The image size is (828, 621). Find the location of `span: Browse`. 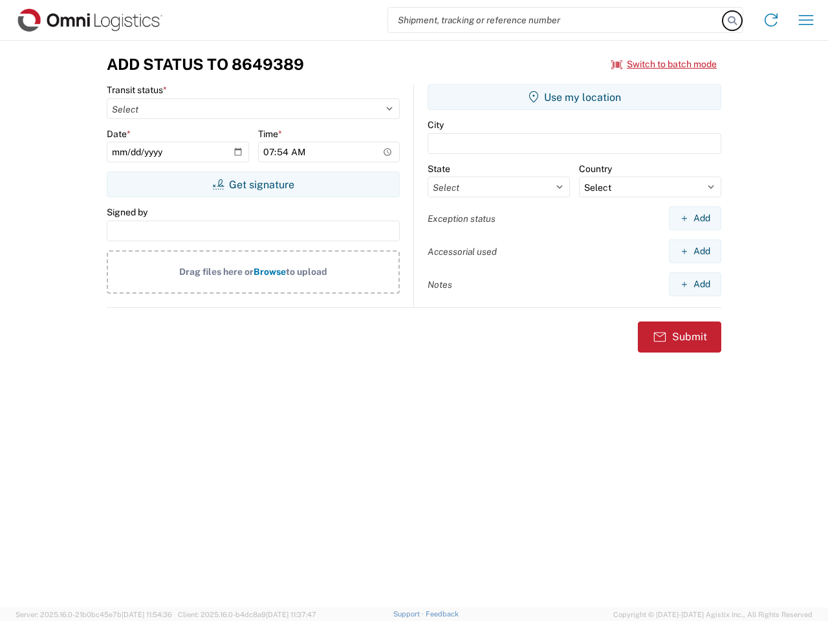

span: Browse is located at coordinates (270, 272).